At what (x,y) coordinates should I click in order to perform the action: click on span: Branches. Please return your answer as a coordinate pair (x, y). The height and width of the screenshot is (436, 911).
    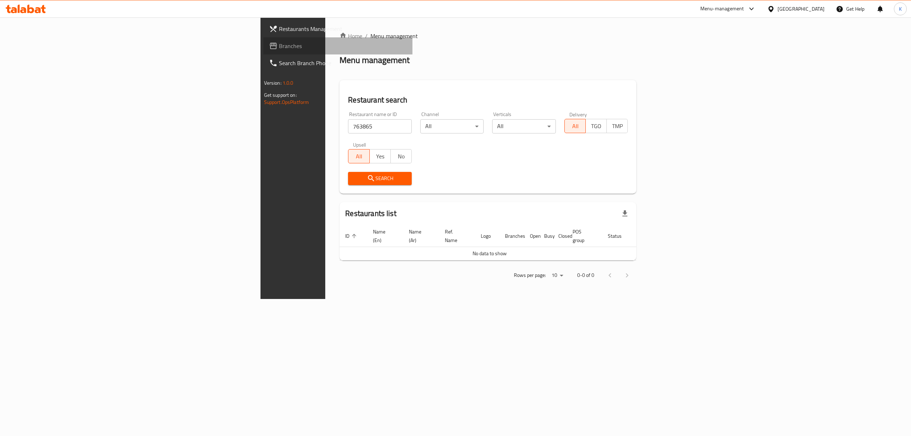
    Looking at the image, I should click on (343, 46).